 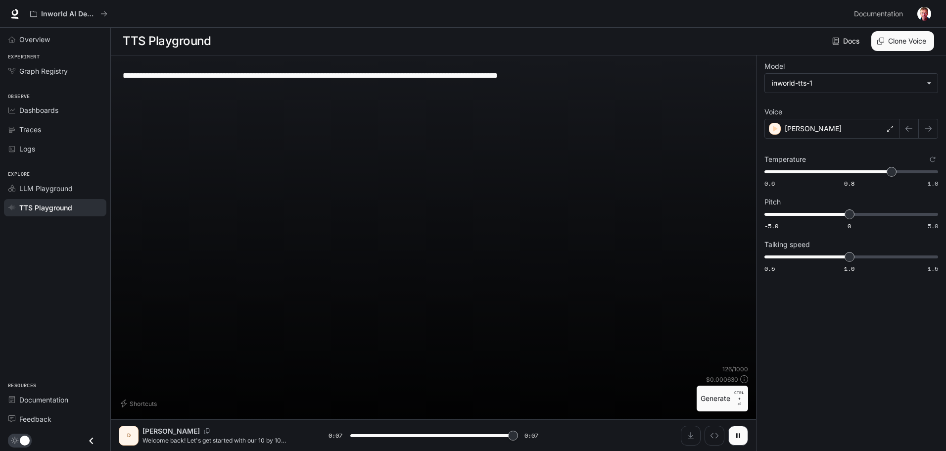 I want to click on a: Traces, so click(x=55, y=129).